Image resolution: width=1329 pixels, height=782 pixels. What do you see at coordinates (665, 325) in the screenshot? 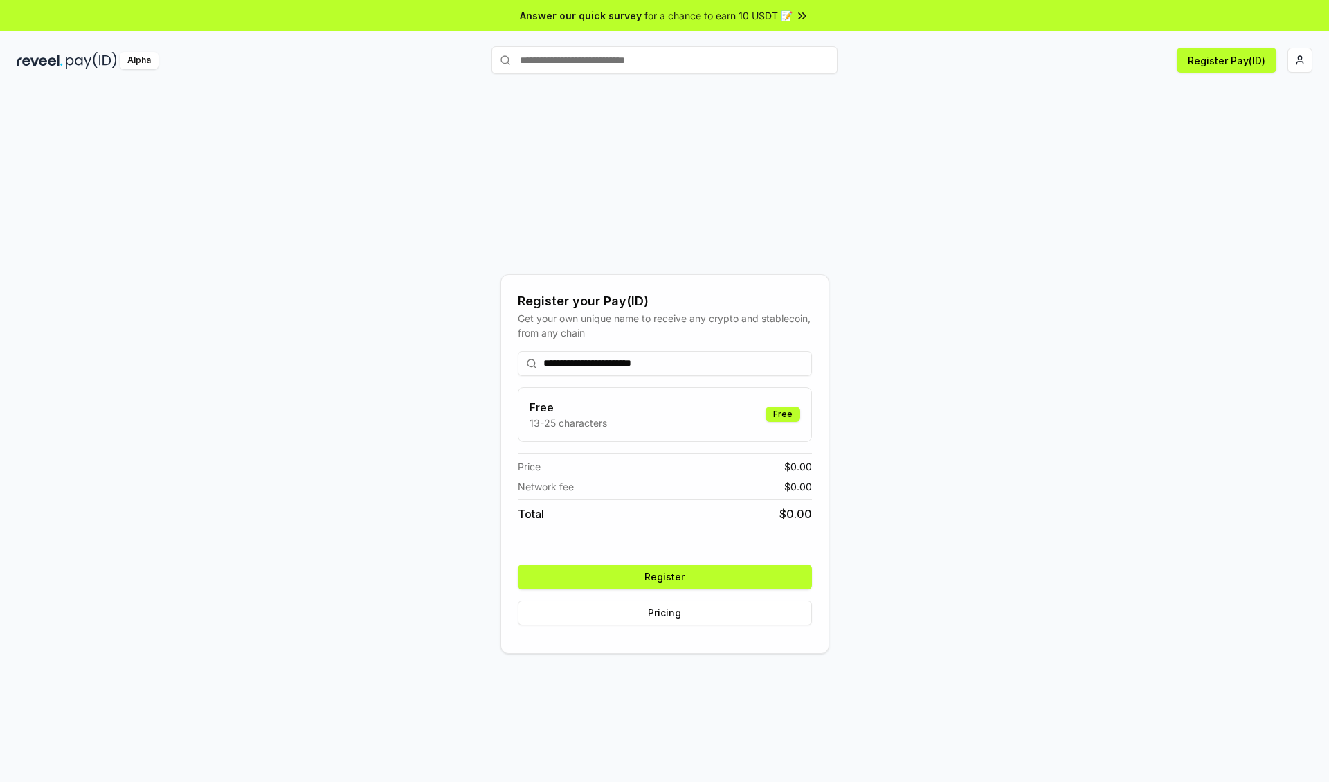
I see `div: Get your own unique name to receive any crypto and stablecoin, from any chain` at bounding box center [665, 325].